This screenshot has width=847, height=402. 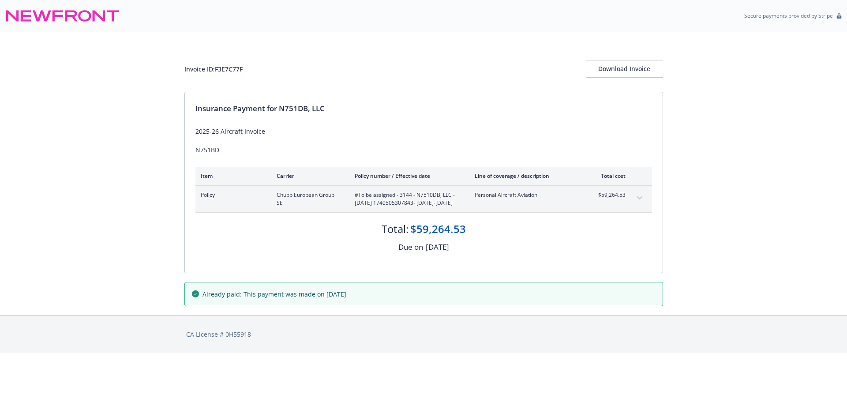 I want to click on div: CA License # 0H55918, so click(x=424, y=334).